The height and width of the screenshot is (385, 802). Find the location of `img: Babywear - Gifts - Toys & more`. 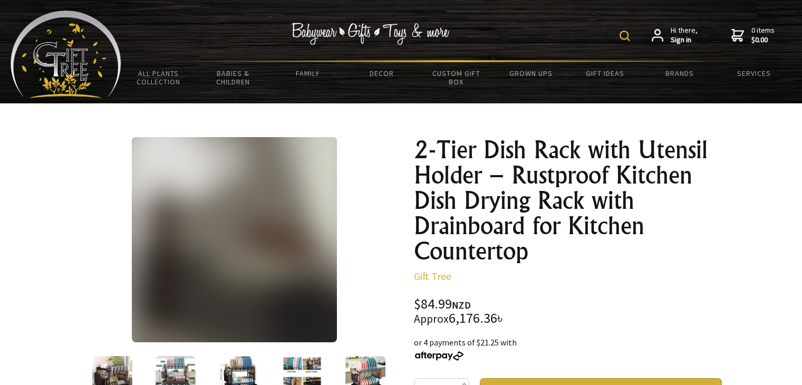

img: Babywear - Gifts - Toys & more is located at coordinates (371, 34).